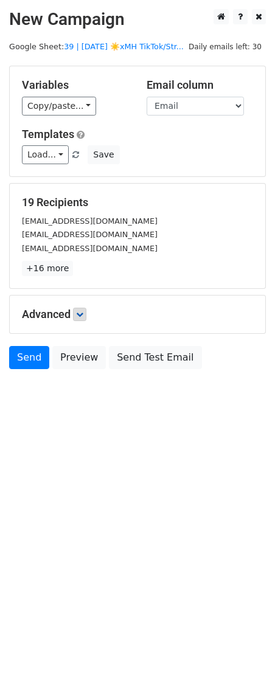  What do you see at coordinates (225, 46) in the screenshot?
I see `a: Daily emails left: 30` at bounding box center [225, 46].